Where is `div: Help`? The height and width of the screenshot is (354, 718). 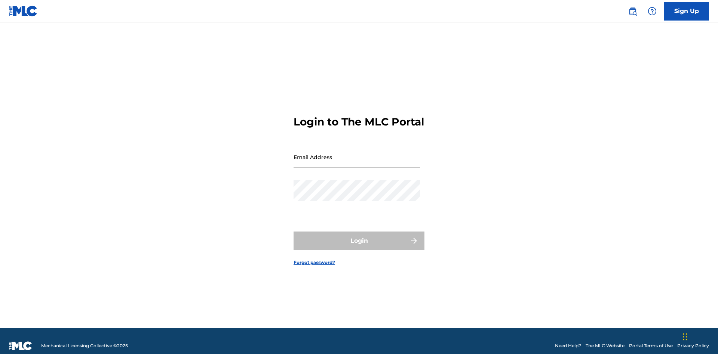
div: Help is located at coordinates (652, 11).